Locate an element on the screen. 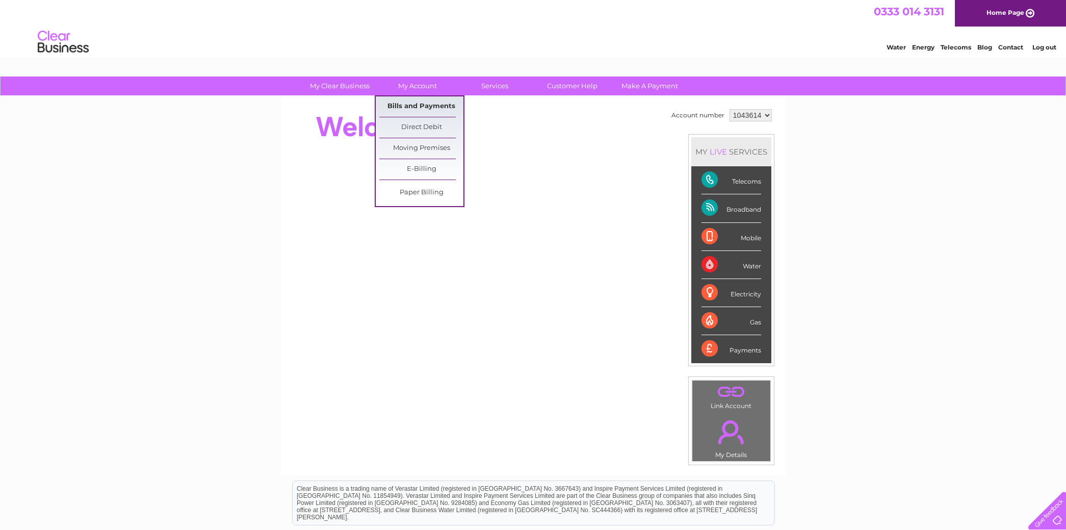 This screenshot has width=1066, height=530. a: Telecoms is located at coordinates (956, 47).